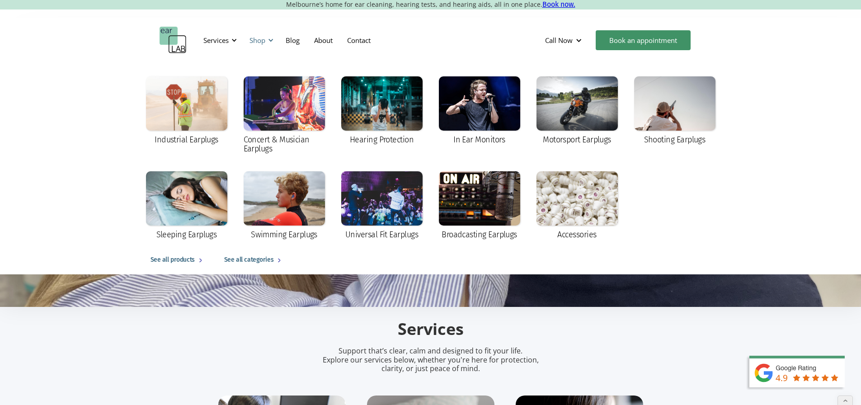  Describe the element at coordinates (643, 40) in the screenshot. I see `a: Book an appointment` at that location.